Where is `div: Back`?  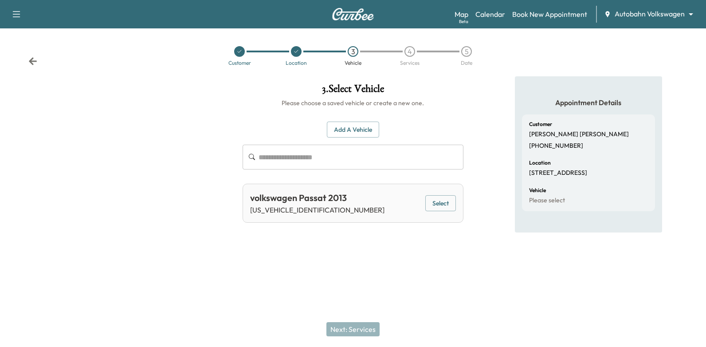 div: Back is located at coordinates (33, 61).